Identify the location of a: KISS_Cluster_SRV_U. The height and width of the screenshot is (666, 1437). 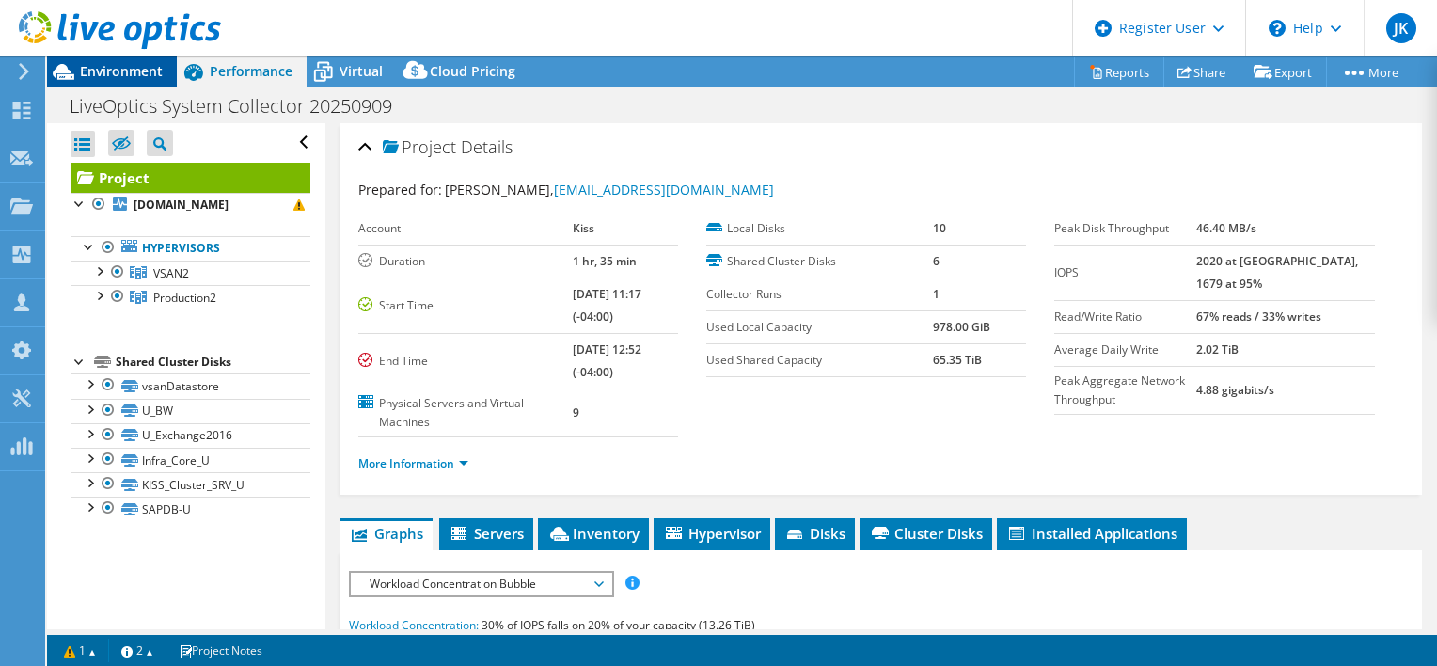
(190, 484).